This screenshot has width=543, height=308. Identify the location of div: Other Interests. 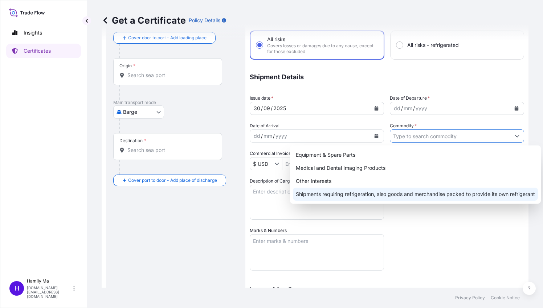
(416, 181).